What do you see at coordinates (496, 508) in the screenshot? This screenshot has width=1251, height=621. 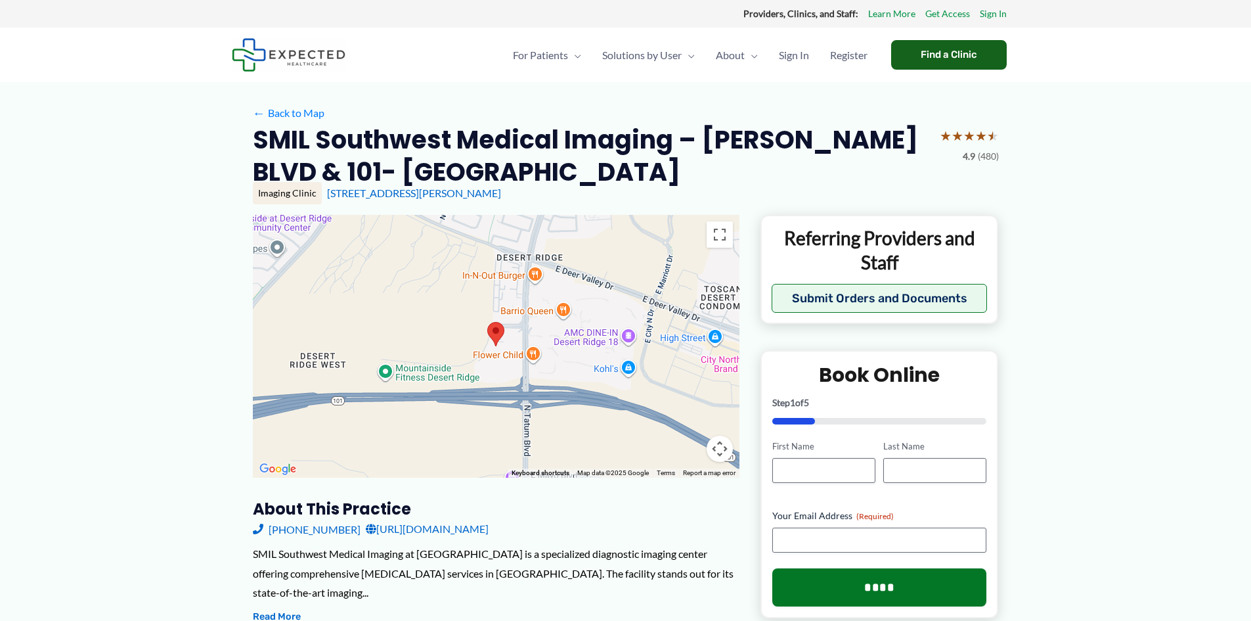 I see `h3: About this practice` at bounding box center [496, 508].